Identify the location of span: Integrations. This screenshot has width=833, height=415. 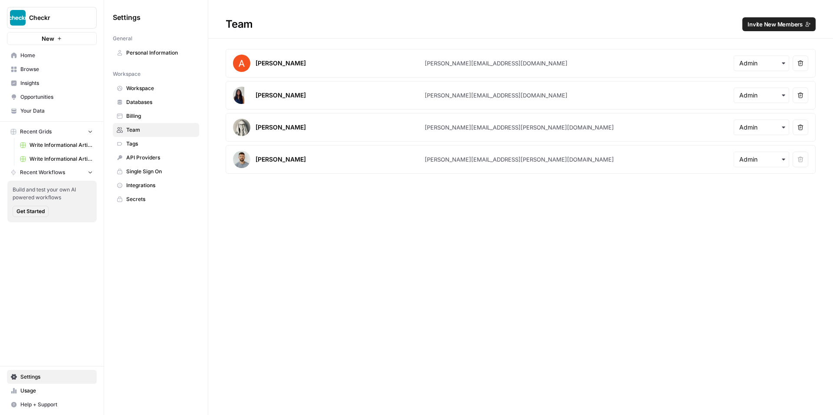
(160, 186).